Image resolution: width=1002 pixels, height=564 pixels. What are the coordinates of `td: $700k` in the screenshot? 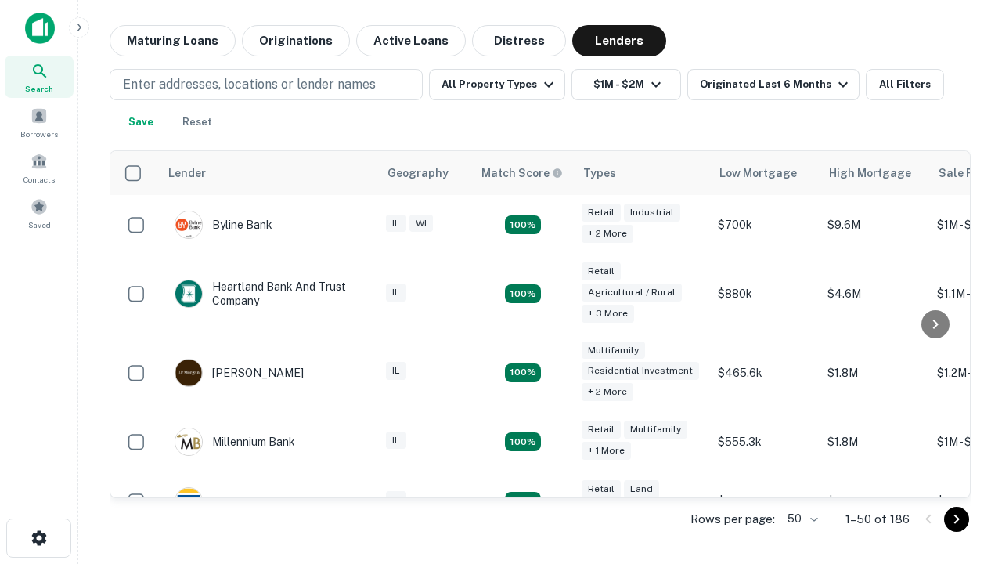 It's located at (765, 225).